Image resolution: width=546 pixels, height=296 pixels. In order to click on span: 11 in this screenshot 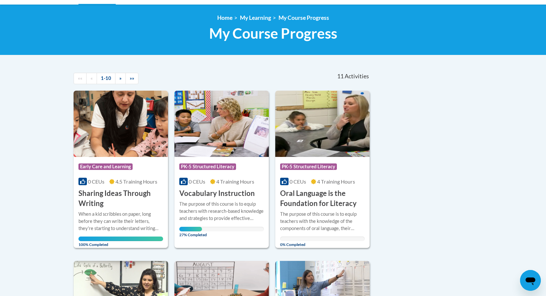, I will do `click(341, 76)`.